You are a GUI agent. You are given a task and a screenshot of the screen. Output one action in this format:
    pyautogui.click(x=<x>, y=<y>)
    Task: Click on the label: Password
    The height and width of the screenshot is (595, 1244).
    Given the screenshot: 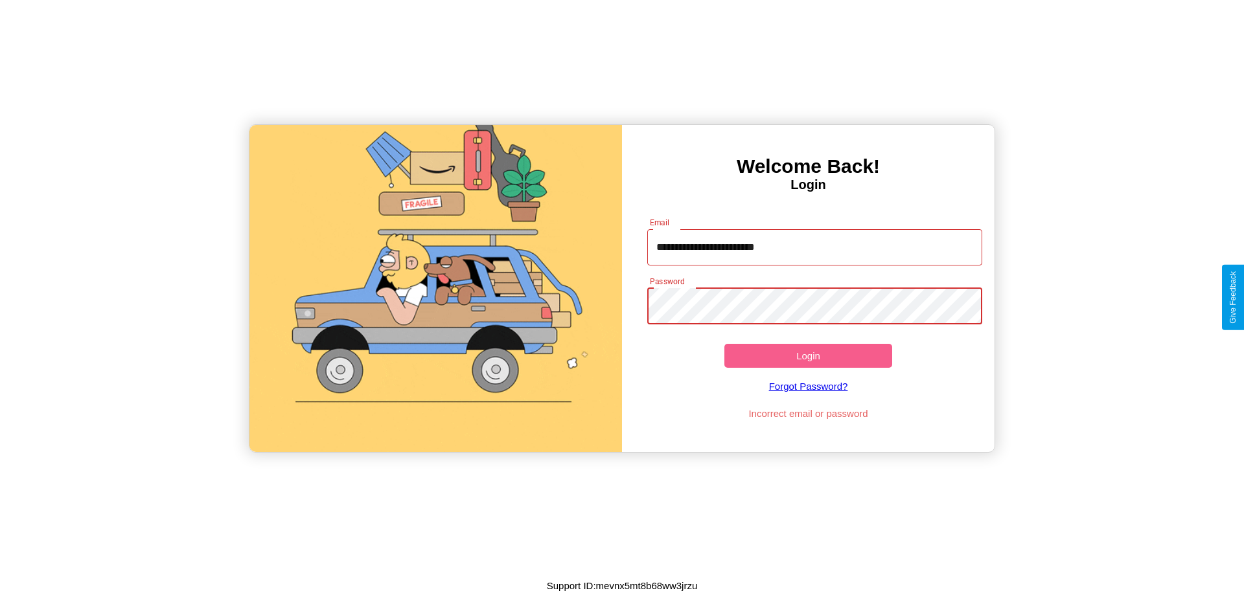 What is the action you would take?
    pyautogui.click(x=666, y=281)
    